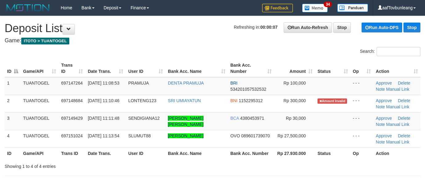 This screenshot has height=179, width=425. I want to click on a: Run Auto-DPS, so click(382, 27).